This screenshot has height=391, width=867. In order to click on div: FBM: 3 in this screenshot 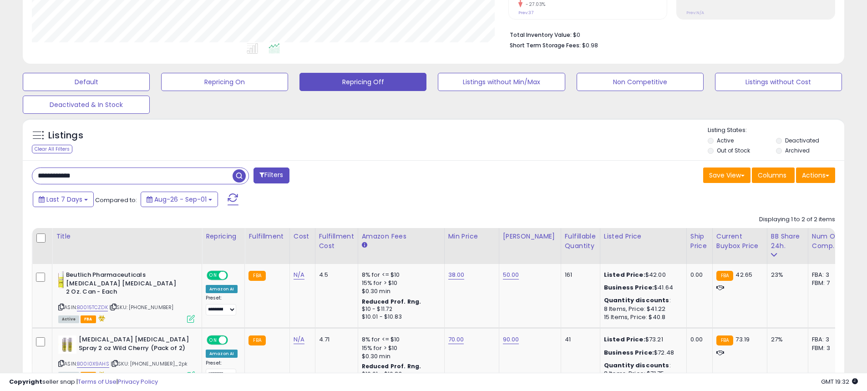, I will do `click(827, 348)`.